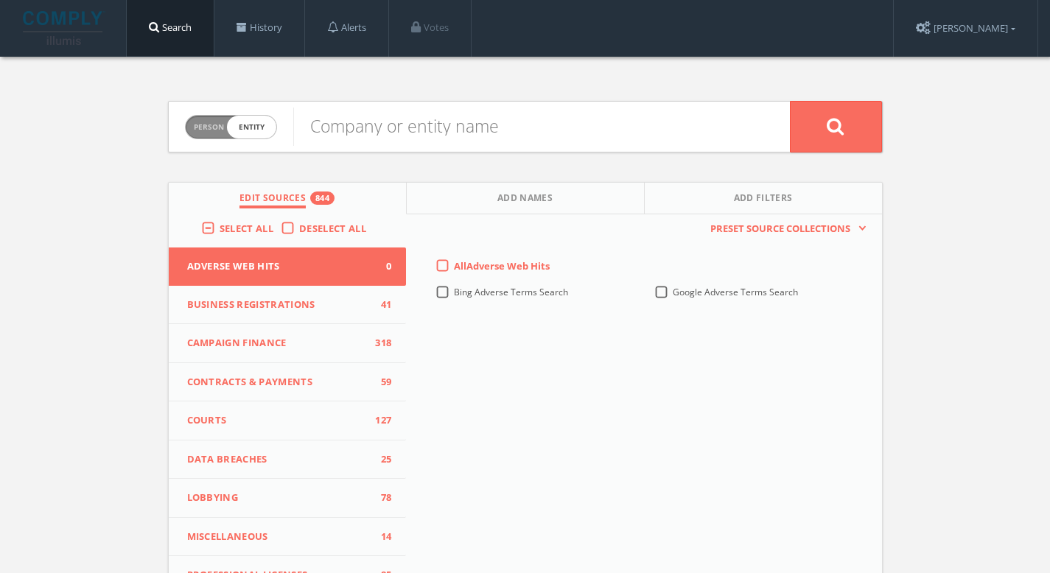 The width and height of the screenshot is (1050, 573). I want to click on span: All Adverse Web Hits, so click(502, 266).